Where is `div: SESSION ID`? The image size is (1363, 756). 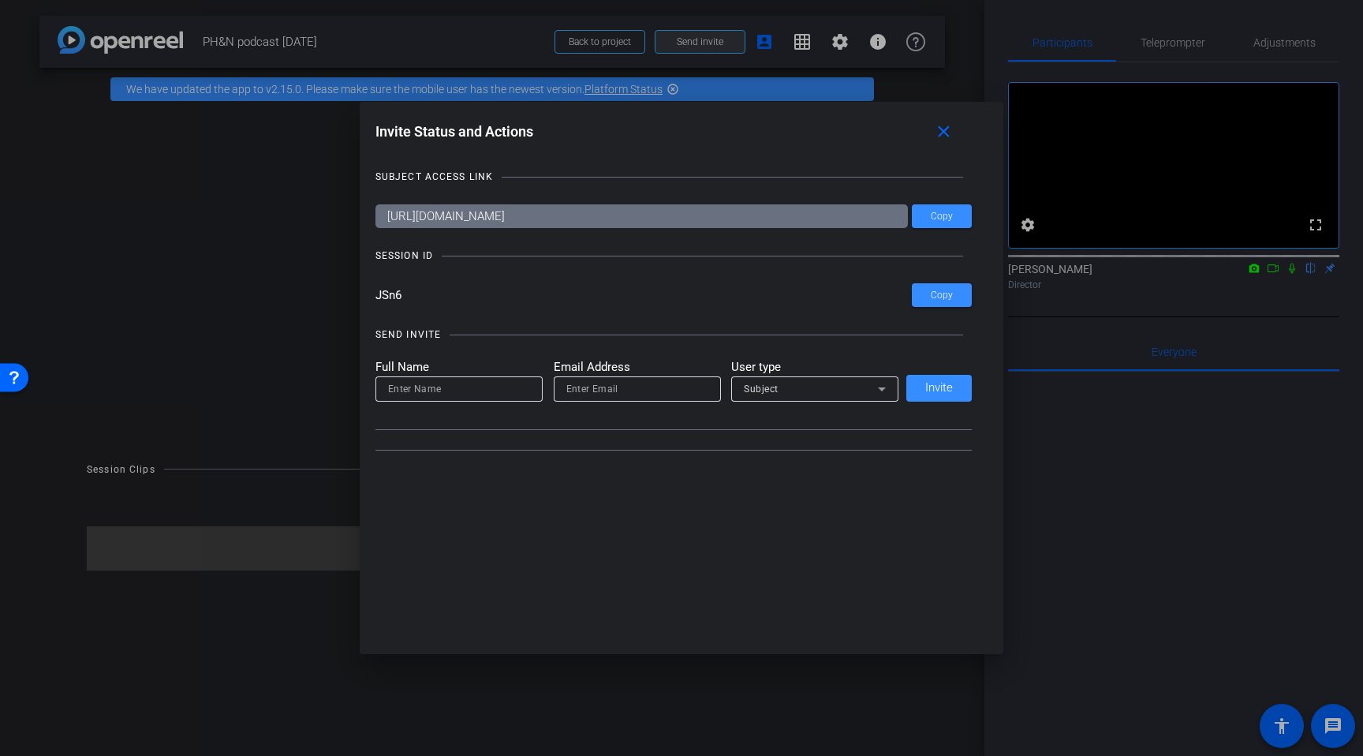 div: SESSION ID is located at coordinates (404, 256).